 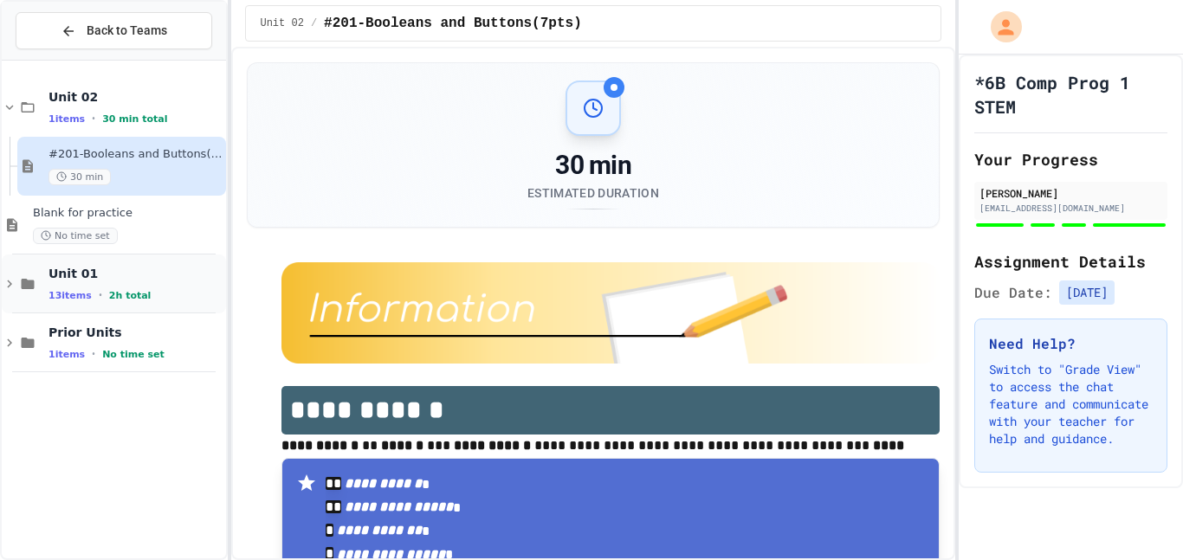 I want to click on div: My Account, so click(x=999, y=27).